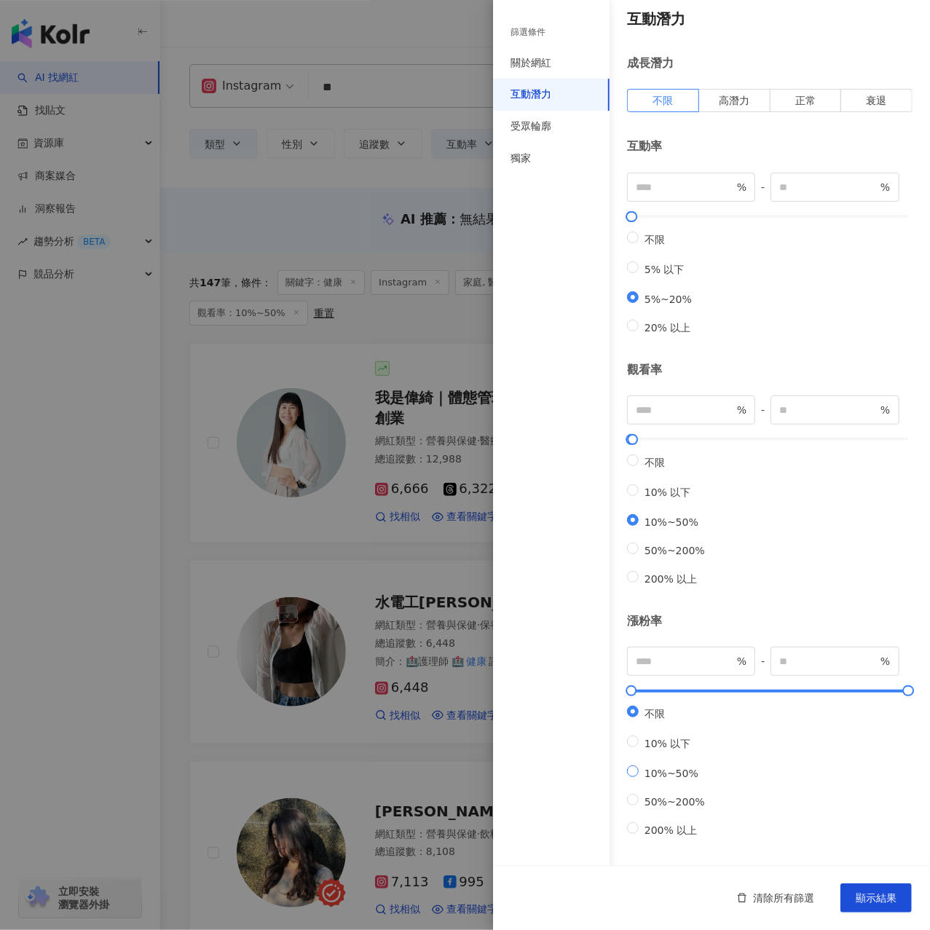  What do you see at coordinates (664, 269) in the screenshot?
I see `span: 5% 以下` at bounding box center [664, 269].